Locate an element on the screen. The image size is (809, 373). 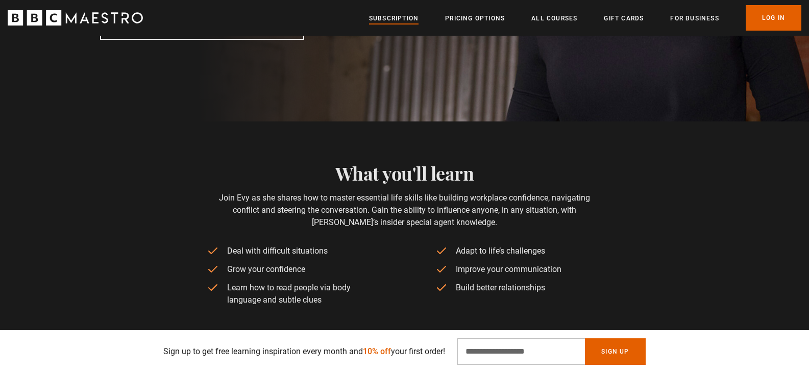
li: Deal with difficult situations is located at coordinates (290, 251).